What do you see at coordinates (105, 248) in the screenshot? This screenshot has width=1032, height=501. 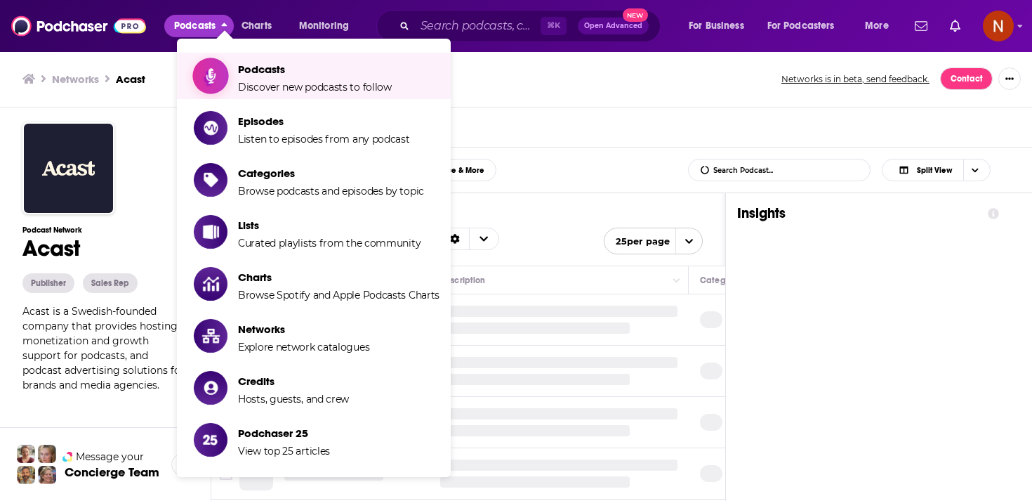 I see `h1: Acast` at bounding box center [105, 248].